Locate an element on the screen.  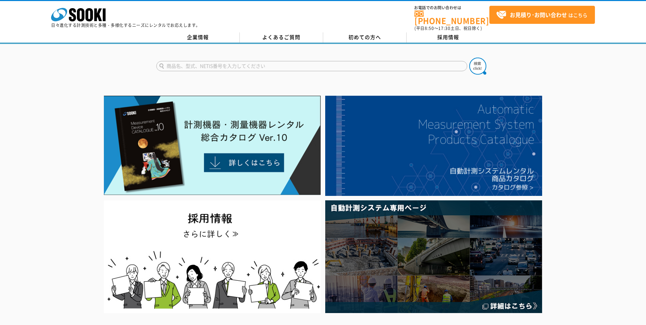
span: 初めての方へ is located at coordinates (365, 37).